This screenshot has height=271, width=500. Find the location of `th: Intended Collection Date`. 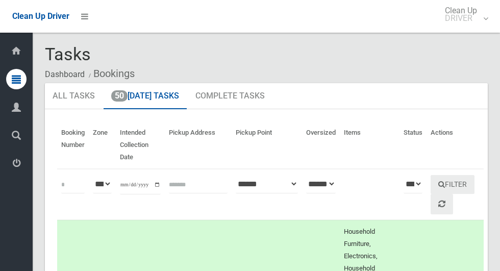

th: Intended Collection Date is located at coordinates (140, 145).